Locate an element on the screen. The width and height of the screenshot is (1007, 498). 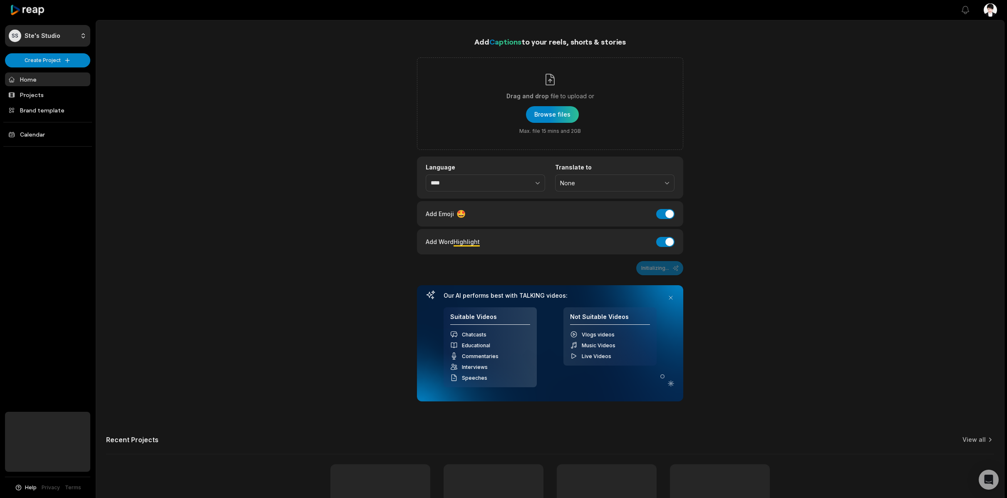
span: Speeches is located at coordinates (474, 377).